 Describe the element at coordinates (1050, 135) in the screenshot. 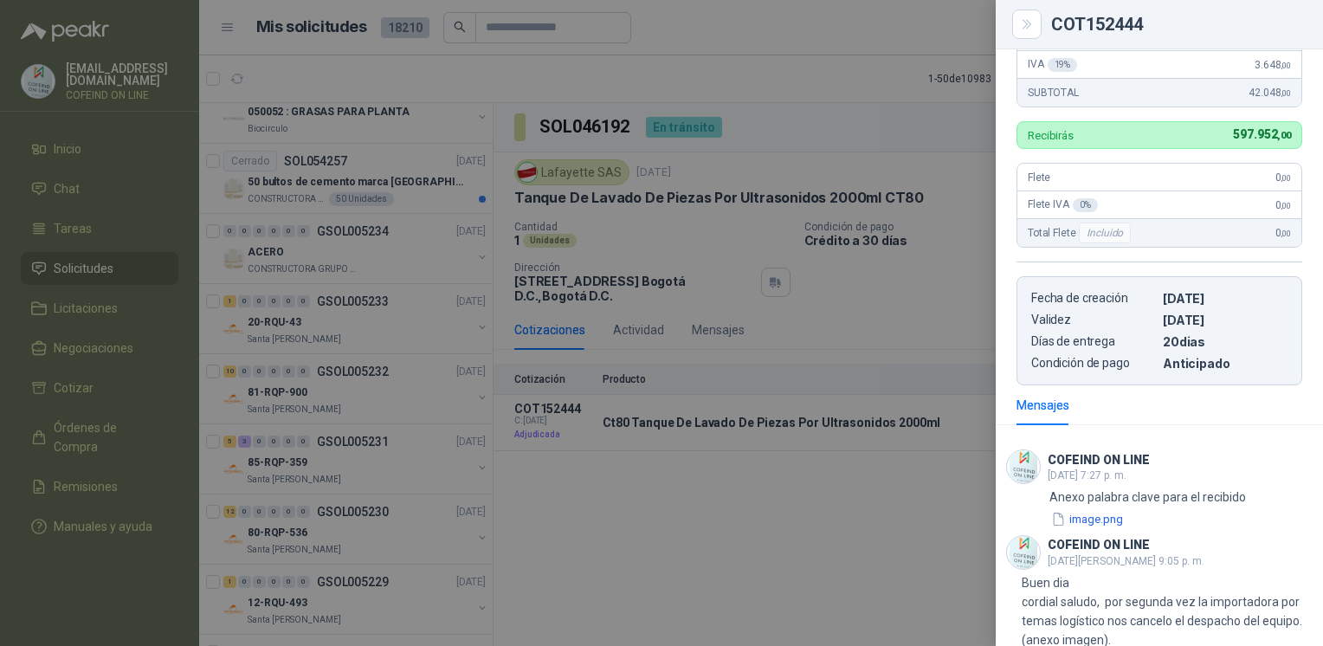

I see `p: Recibirás` at that location.